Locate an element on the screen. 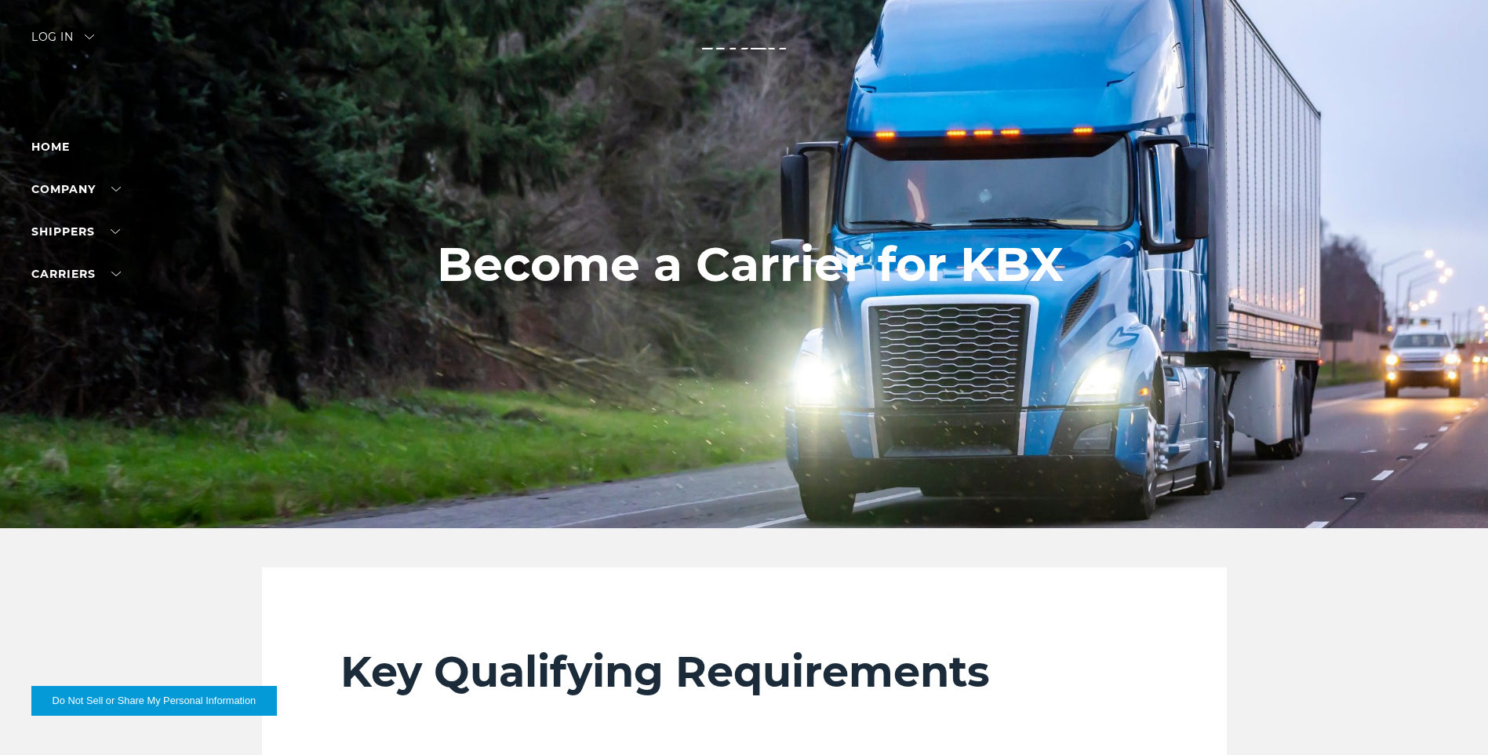 The image size is (1488, 755). a: SHIPPERS is located at coordinates (75, 231).